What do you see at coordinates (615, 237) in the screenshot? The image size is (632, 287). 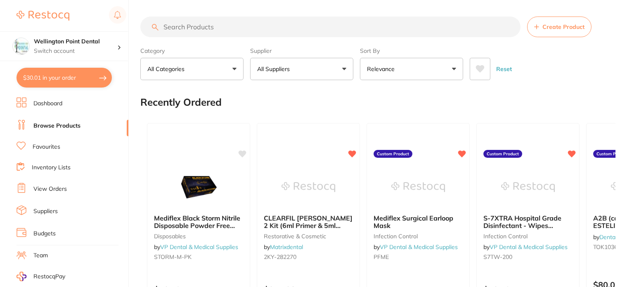 I see `a: Dentavision` at bounding box center [615, 237].